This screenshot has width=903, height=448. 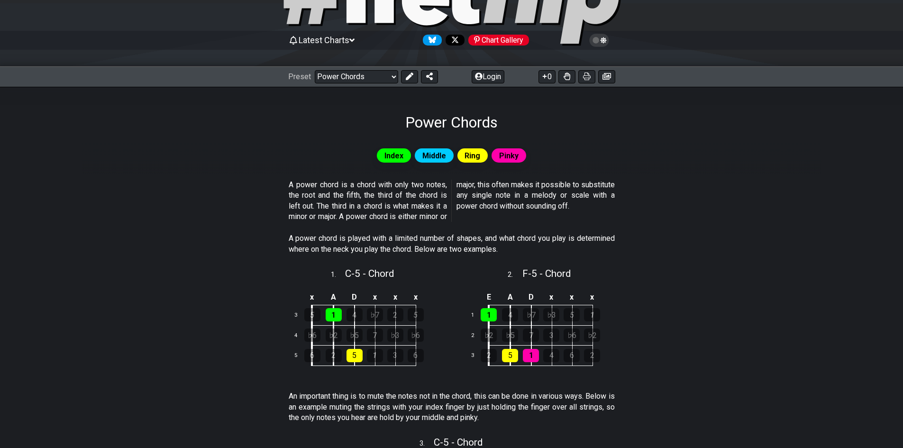 I want to click on span: F - 5 - Chord, so click(x=547, y=274).